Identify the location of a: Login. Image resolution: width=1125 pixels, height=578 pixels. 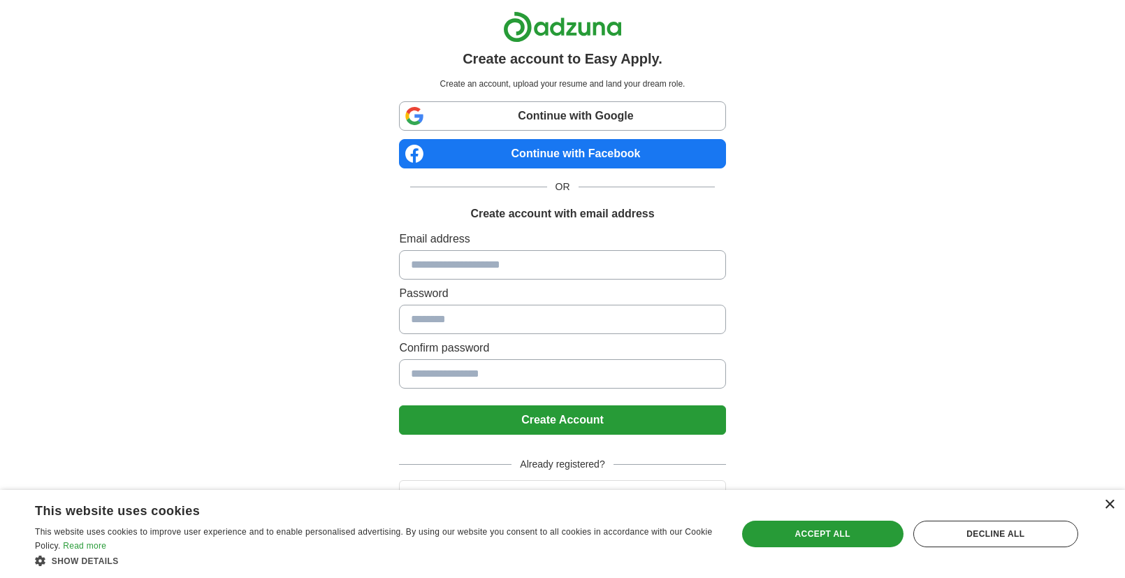
(562, 494).